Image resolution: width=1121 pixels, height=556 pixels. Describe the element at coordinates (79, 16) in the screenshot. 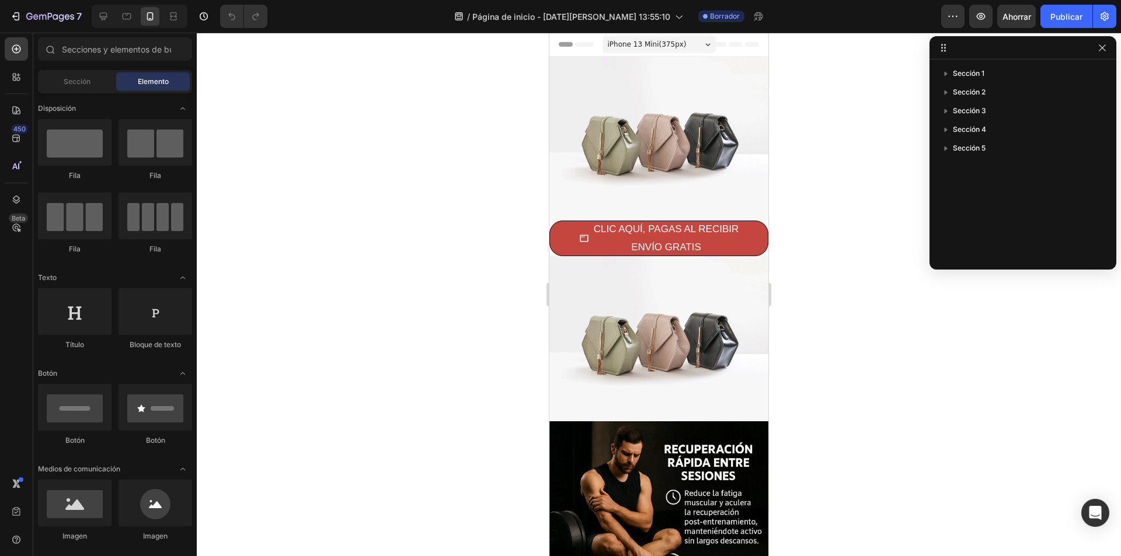

I see `font: 7` at that location.